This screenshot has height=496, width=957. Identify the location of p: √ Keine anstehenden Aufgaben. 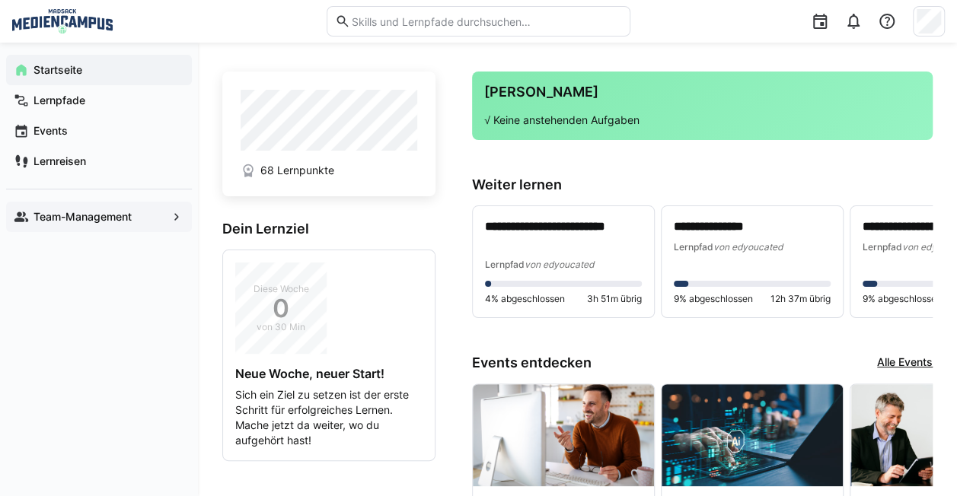
(702, 120).